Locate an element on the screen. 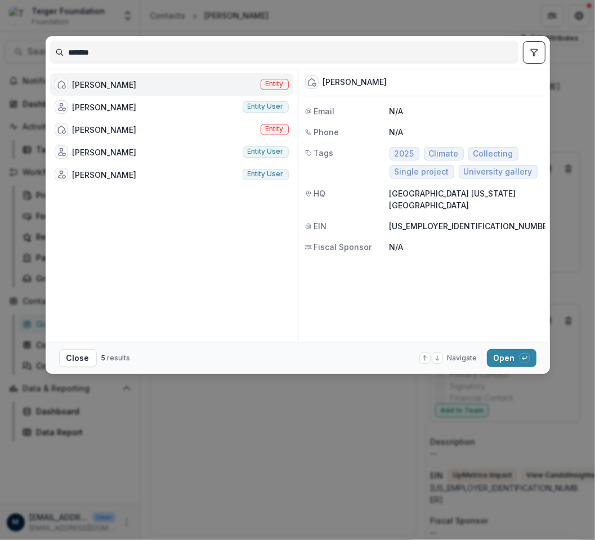 Image resolution: width=595 pixels, height=540 pixels. button: toggle filters is located at coordinates (534, 52).